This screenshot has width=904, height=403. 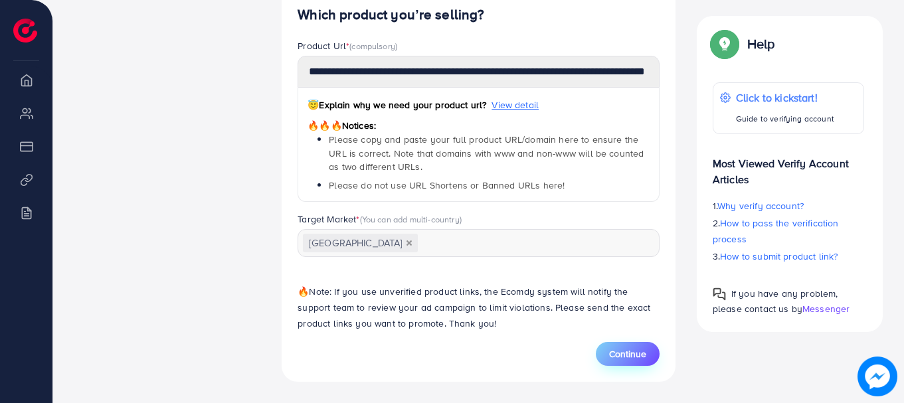 What do you see at coordinates (776, 231) in the screenshot?
I see `span: How to pass the verification process` at bounding box center [776, 231].